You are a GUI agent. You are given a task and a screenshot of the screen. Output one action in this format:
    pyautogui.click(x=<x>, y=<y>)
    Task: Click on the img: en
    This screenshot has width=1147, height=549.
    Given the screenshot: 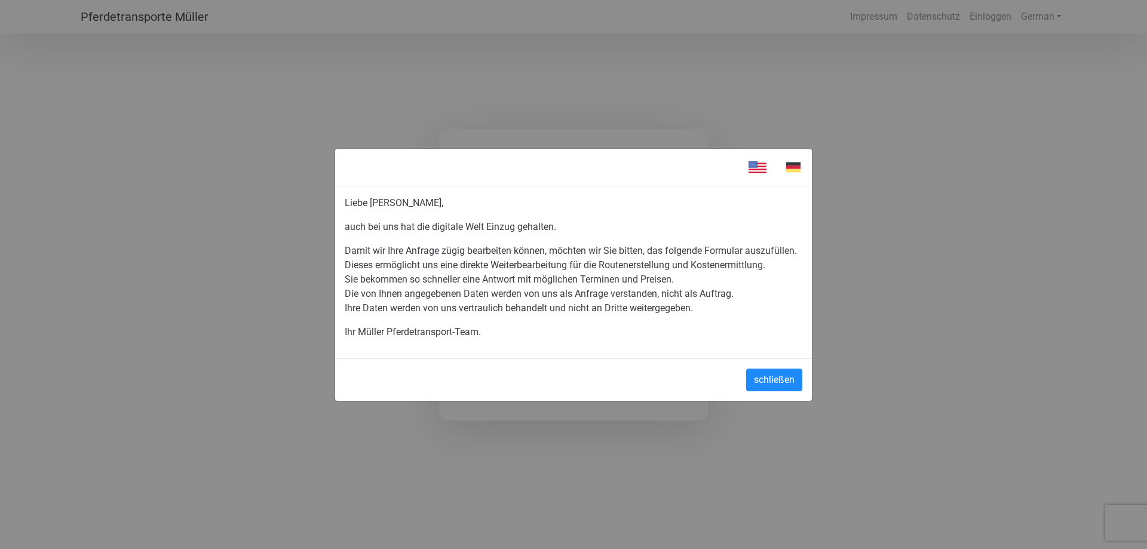 What is the action you would take?
    pyautogui.click(x=757, y=167)
    